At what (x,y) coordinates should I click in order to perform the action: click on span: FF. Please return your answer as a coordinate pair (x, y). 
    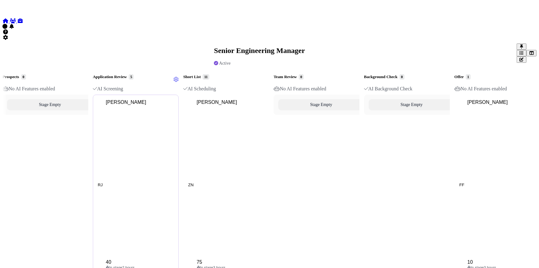
    Looking at the image, I should click on (462, 185).